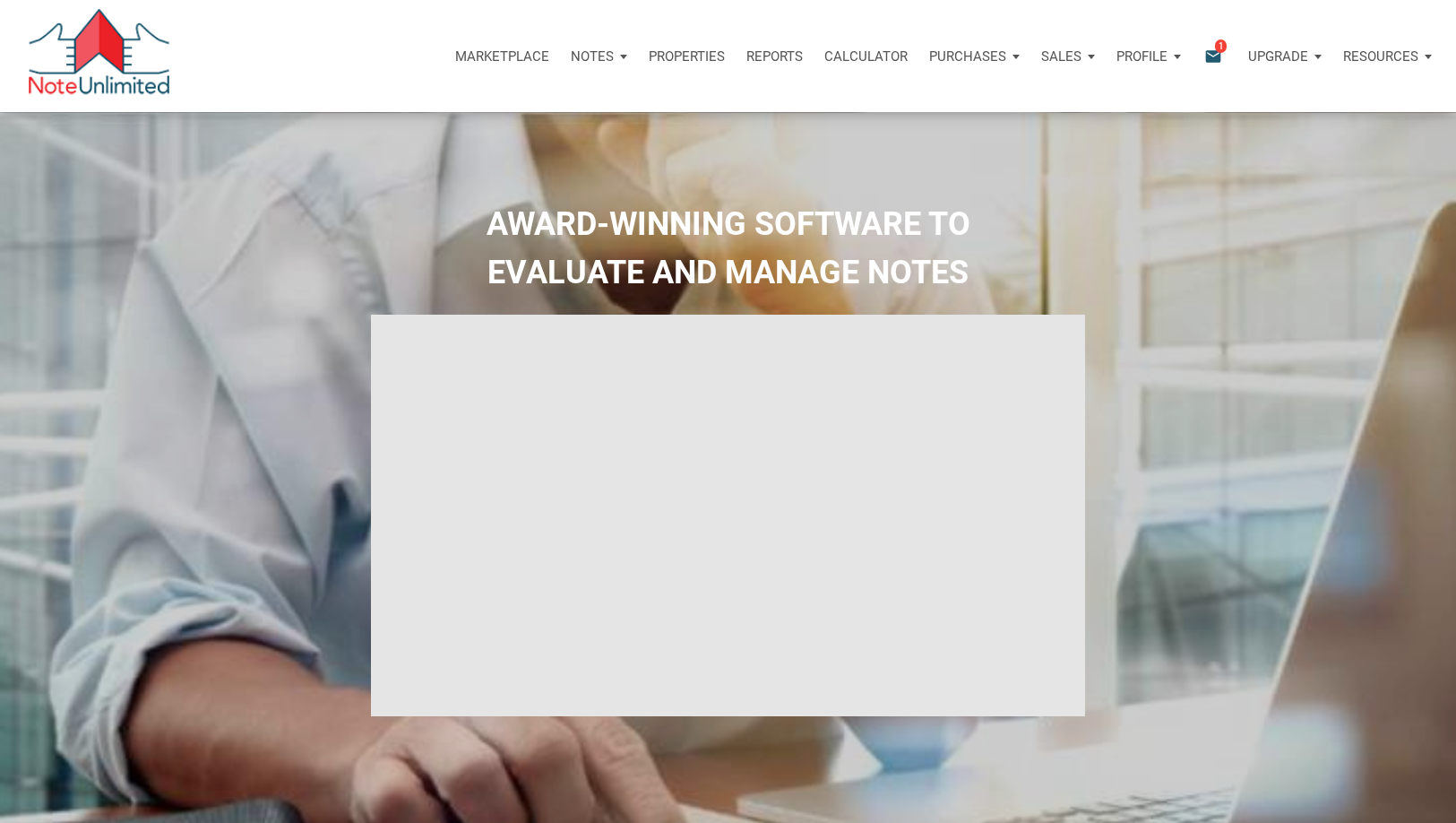 The width and height of the screenshot is (1456, 823). What do you see at coordinates (592, 56) in the screenshot?
I see `p: Notes` at bounding box center [592, 56].